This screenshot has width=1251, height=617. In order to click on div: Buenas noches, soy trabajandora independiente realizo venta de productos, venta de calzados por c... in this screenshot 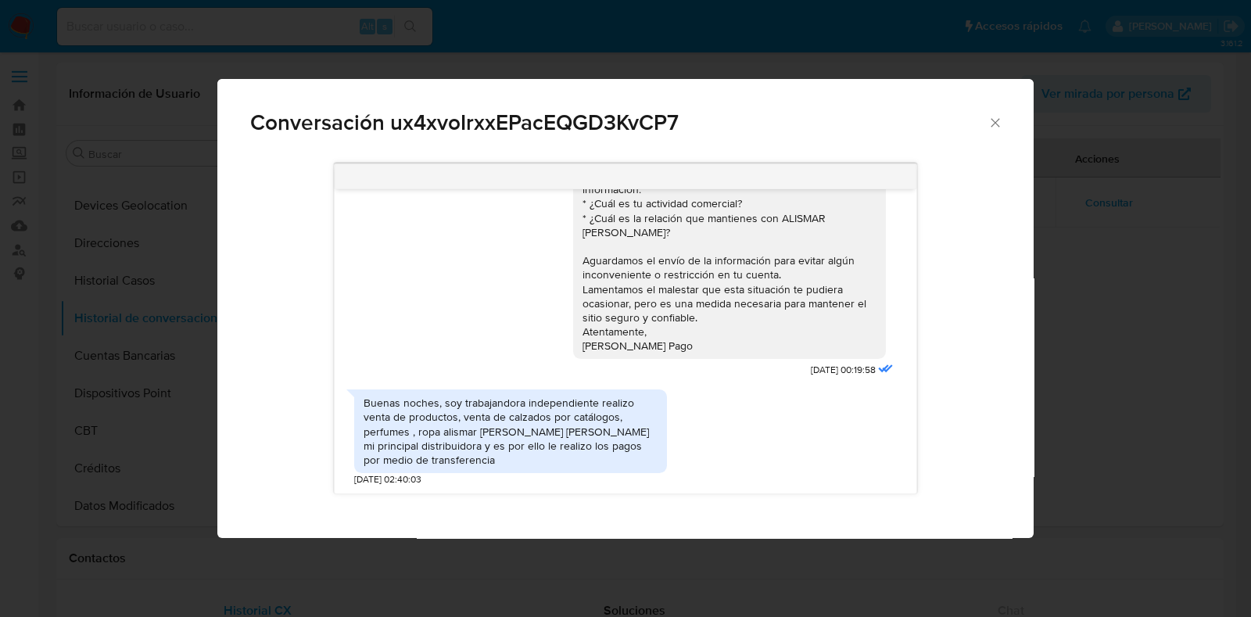, I will do `click(511, 431)`.